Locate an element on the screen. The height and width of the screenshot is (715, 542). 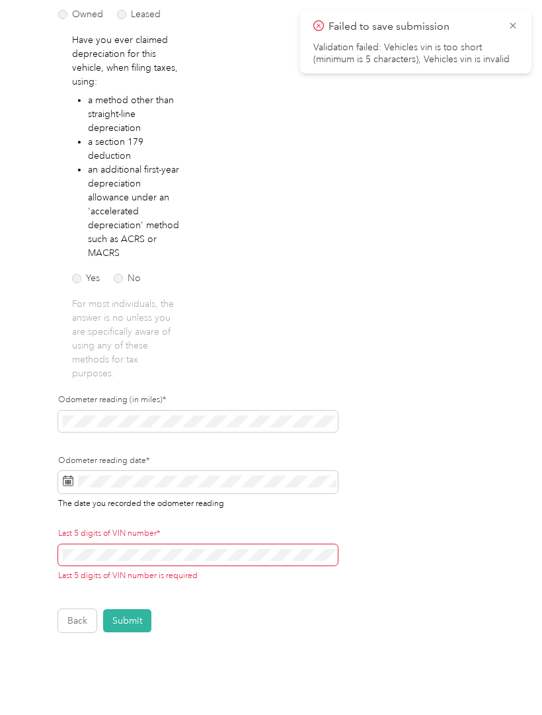
li: a section 179 deduction is located at coordinates (134, 149).